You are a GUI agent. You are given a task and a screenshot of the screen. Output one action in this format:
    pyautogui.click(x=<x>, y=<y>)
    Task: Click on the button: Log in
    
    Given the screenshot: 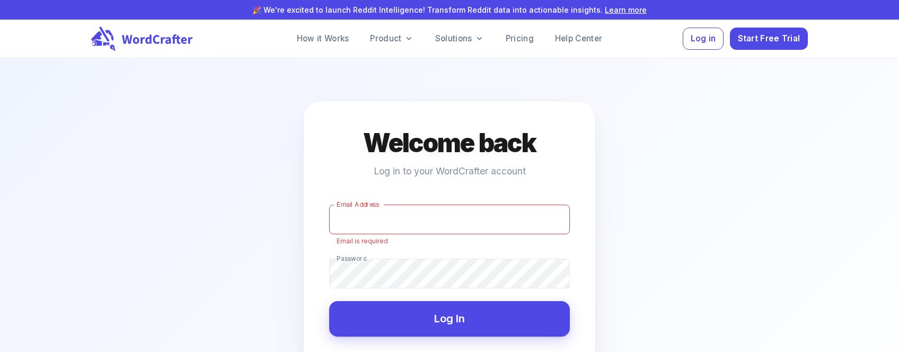 What is the action you would take?
    pyautogui.click(x=703, y=39)
    